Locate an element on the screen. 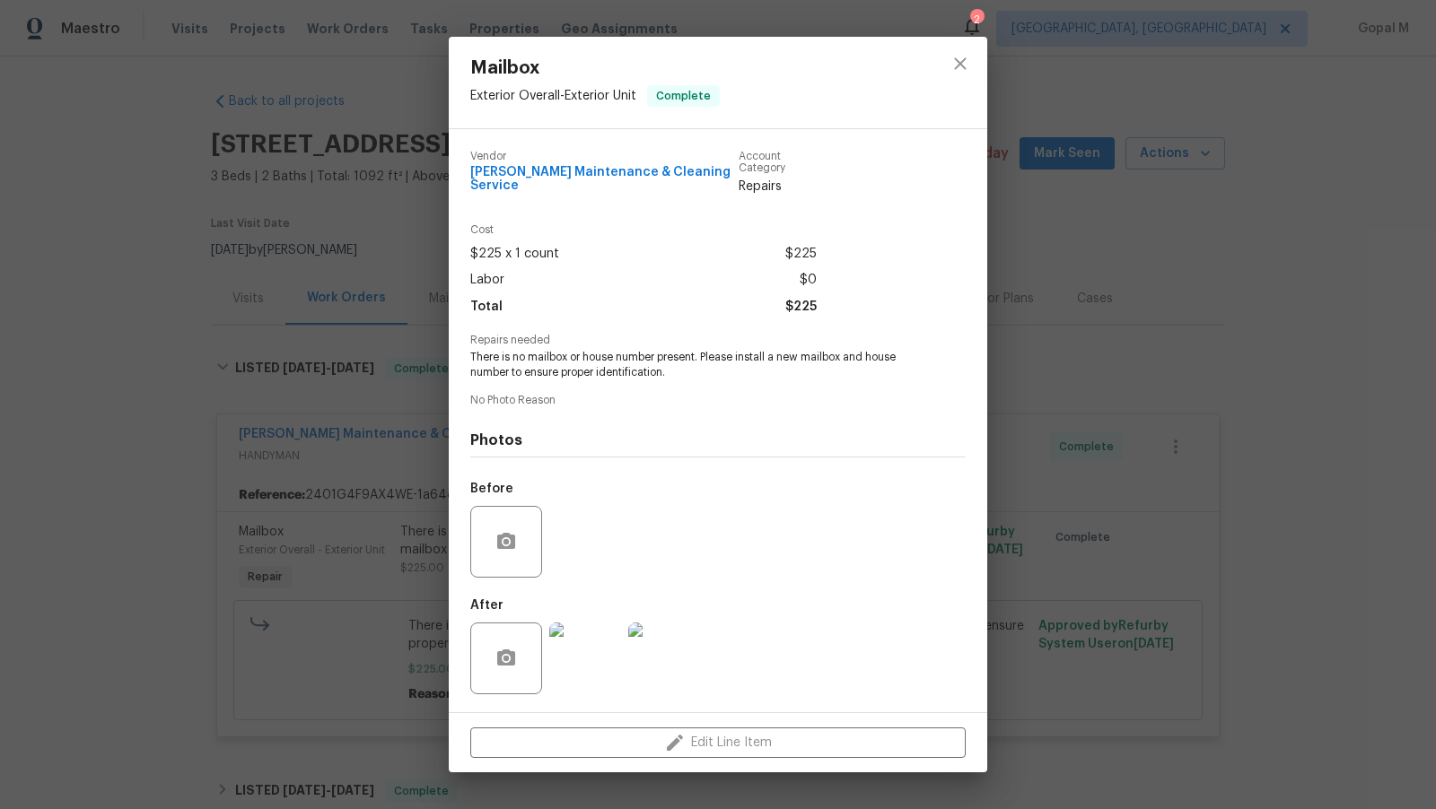  span: Labor is located at coordinates (487, 280).